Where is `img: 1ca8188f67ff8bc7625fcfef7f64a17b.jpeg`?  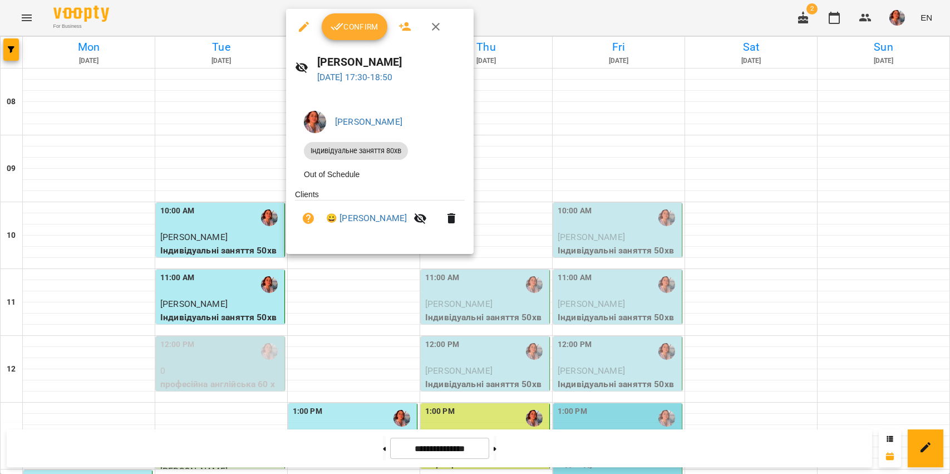
img: 1ca8188f67ff8bc7625fcfef7f64a17b.jpeg is located at coordinates (315, 122).